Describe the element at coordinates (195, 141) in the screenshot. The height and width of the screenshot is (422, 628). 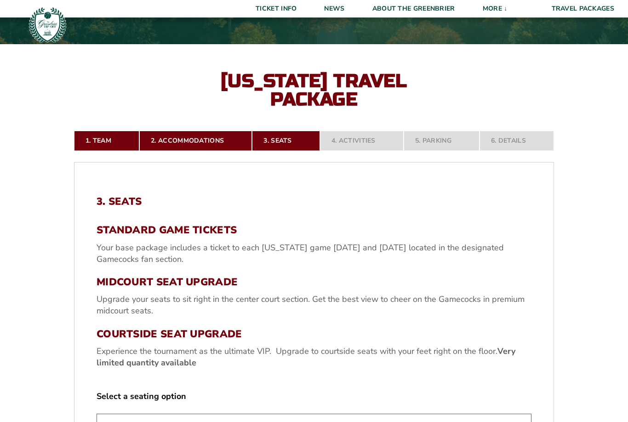
I see `a: 2. Accommodations` at that location.